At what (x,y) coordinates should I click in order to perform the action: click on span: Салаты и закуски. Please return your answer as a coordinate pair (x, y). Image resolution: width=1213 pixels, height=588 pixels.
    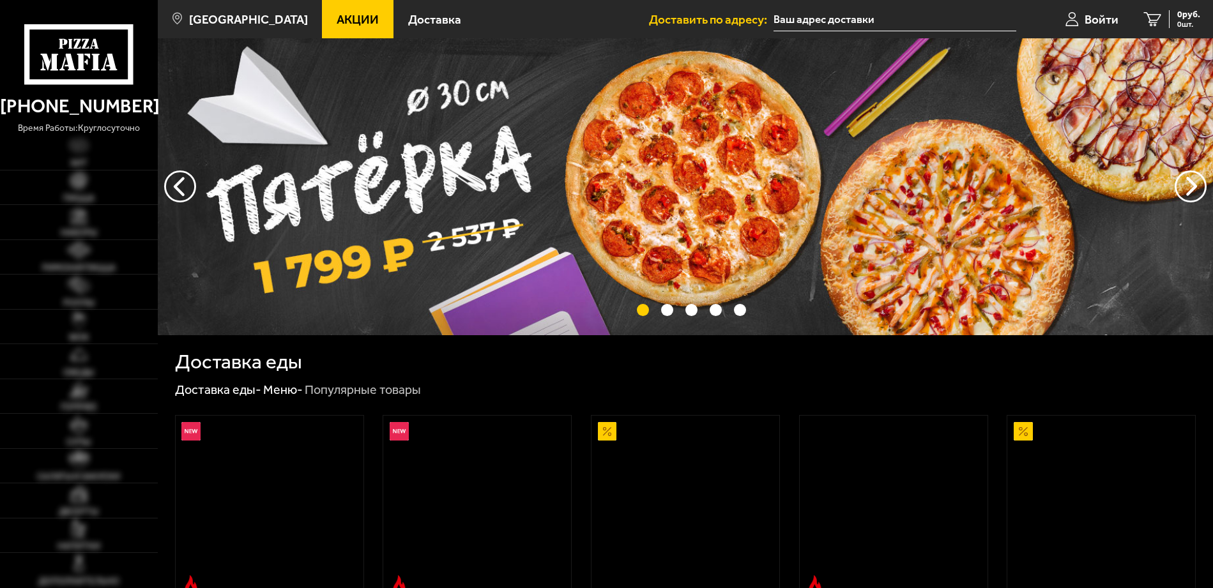
    Looking at the image, I should click on (79, 477).